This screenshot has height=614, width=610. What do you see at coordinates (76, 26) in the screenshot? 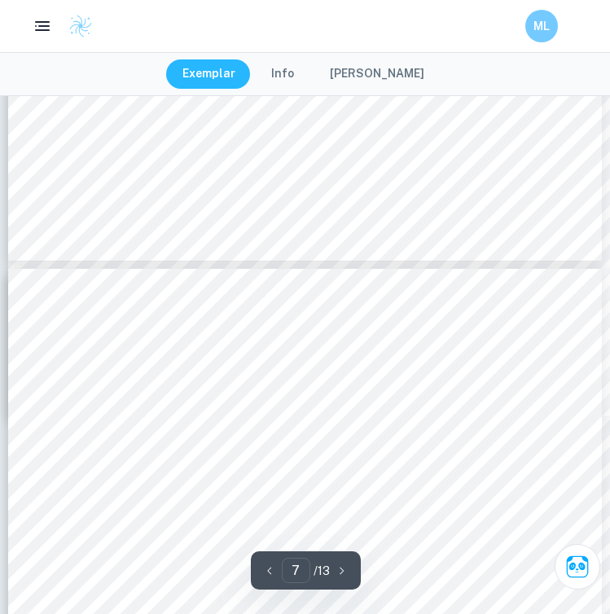
I see `a: Clastify logo` at bounding box center [76, 26].